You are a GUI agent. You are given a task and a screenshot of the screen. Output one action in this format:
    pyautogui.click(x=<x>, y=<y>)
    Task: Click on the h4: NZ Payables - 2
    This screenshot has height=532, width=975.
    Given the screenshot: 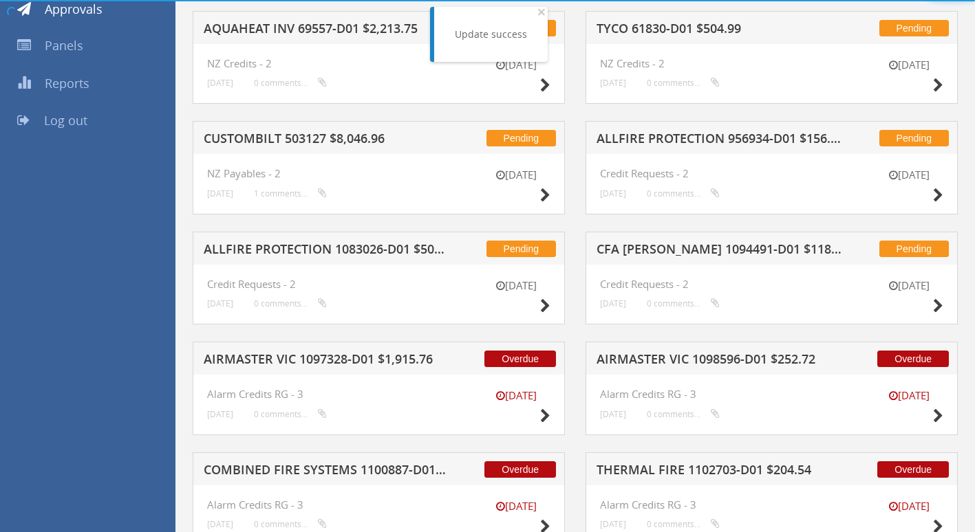 What is the action you would take?
    pyautogui.click(x=378, y=173)
    